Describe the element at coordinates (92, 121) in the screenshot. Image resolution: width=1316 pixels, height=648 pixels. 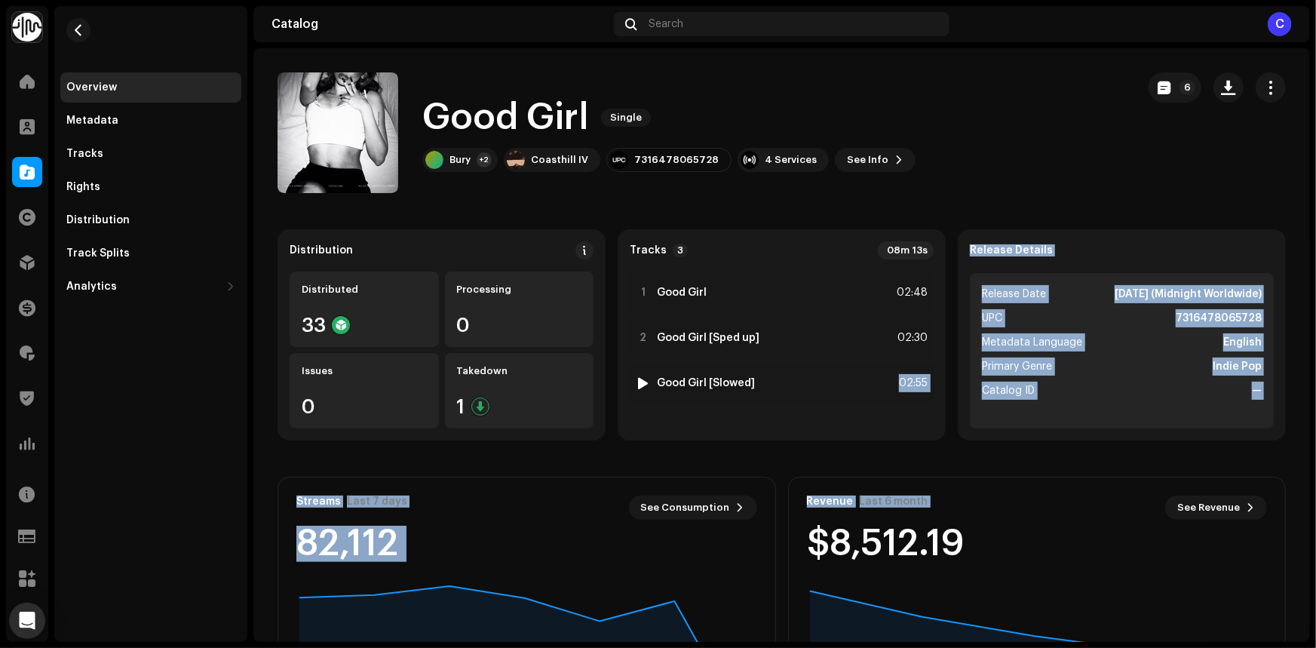
I see `div: Metadata` at that location.